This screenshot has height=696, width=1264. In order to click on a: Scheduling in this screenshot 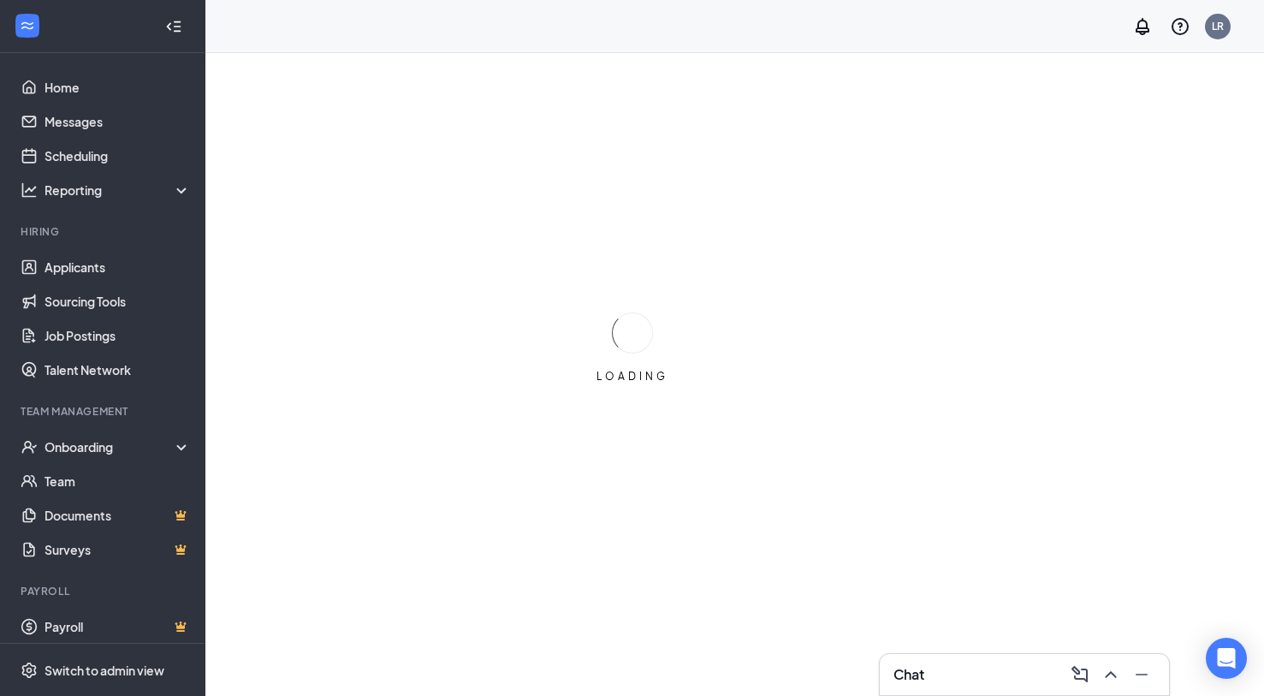, I will do `click(117, 156)`.